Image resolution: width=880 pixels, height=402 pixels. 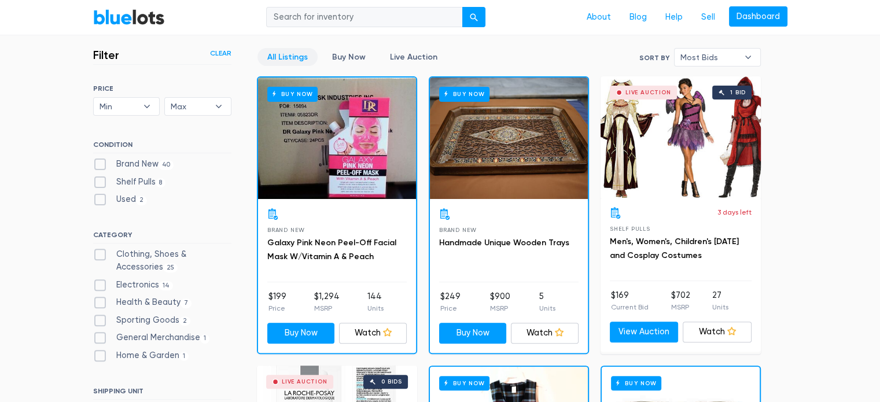 What do you see at coordinates (171, 268) in the screenshot?
I see `span: 25` at bounding box center [171, 268].